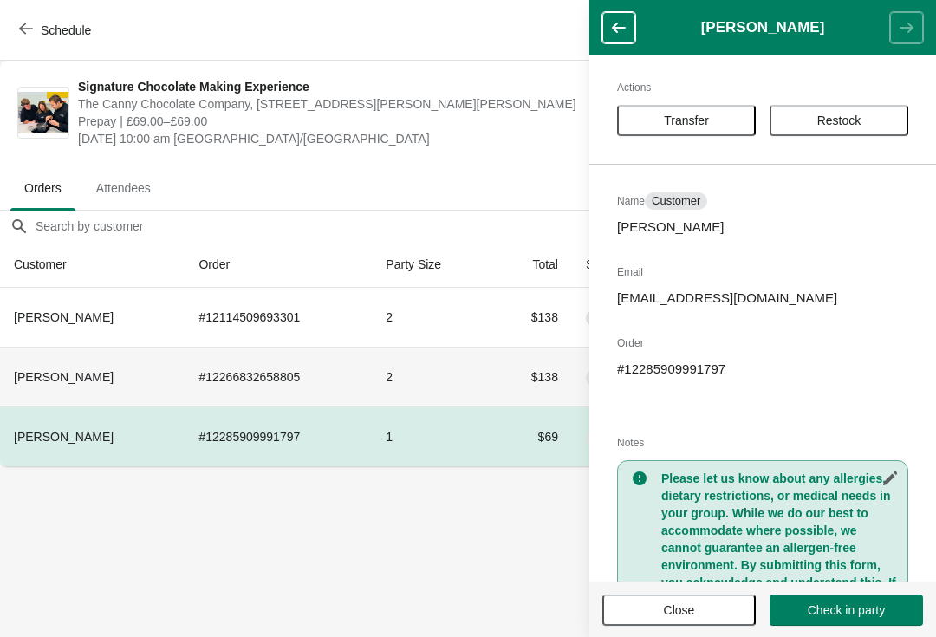  What do you see at coordinates (278, 436) in the screenshot?
I see `td: # 12285909991797` at bounding box center [278, 436].